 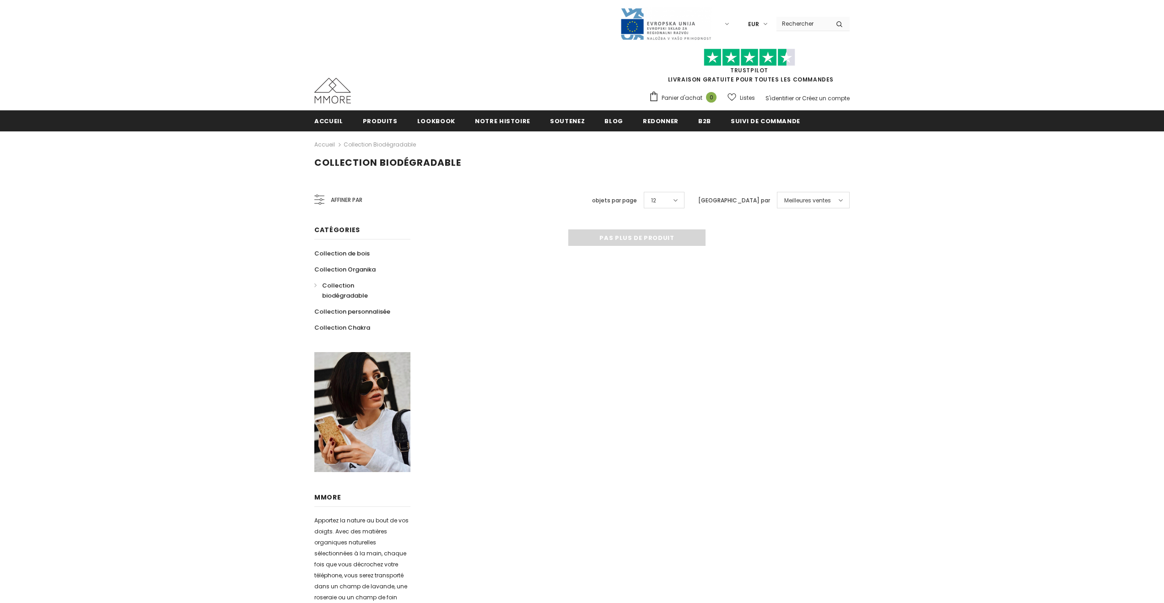 What do you see at coordinates (614, 121) in the screenshot?
I see `span: Blog` at bounding box center [614, 121].